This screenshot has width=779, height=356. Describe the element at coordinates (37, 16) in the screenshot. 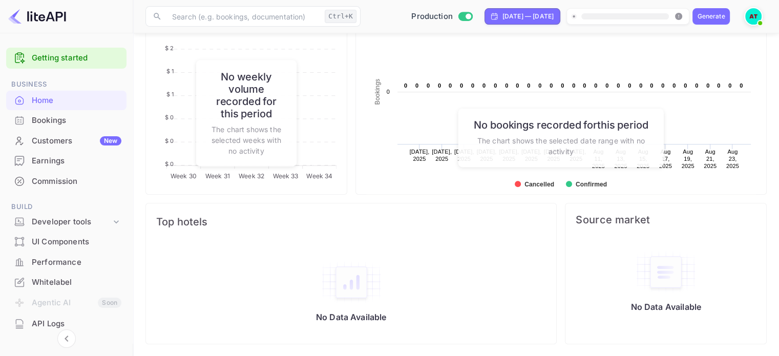

I see `img: LiteAPI logo` at that location.